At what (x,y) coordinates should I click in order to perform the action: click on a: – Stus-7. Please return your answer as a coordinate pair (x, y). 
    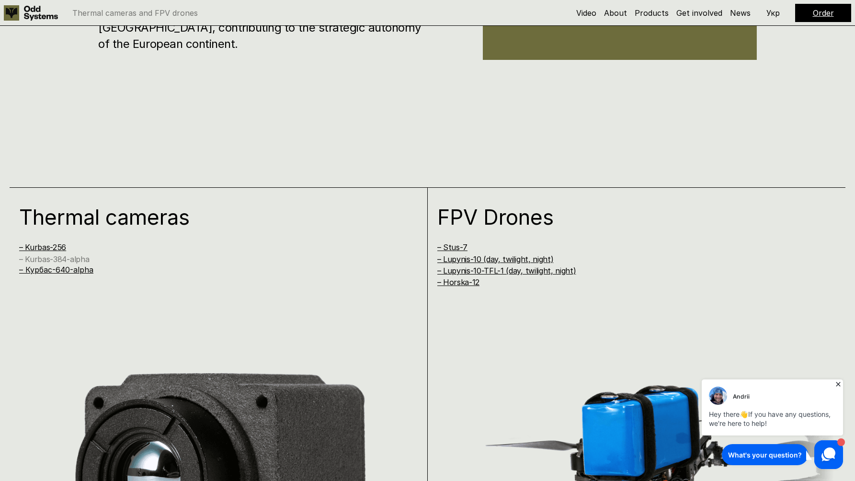
    Looking at the image, I should click on (452, 247).